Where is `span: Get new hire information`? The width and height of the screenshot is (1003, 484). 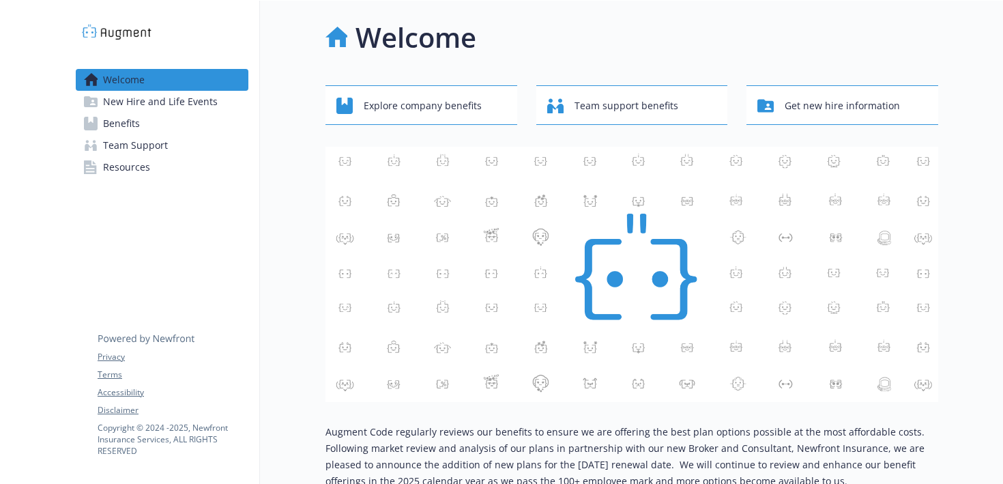
span: Get new hire information is located at coordinates (842, 106).